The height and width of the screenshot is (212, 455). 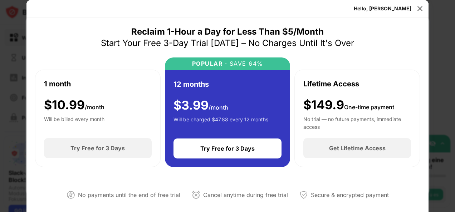 I want to click on div: No payments until the end of free trial, so click(x=129, y=195).